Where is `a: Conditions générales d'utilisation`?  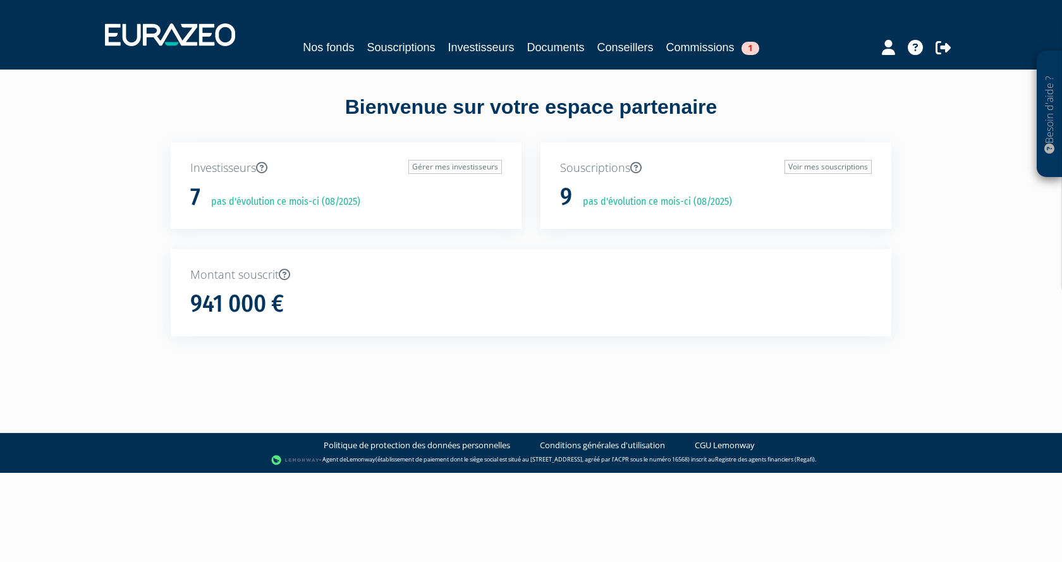 a: Conditions générales d'utilisation is located at coordinates (602, 445).